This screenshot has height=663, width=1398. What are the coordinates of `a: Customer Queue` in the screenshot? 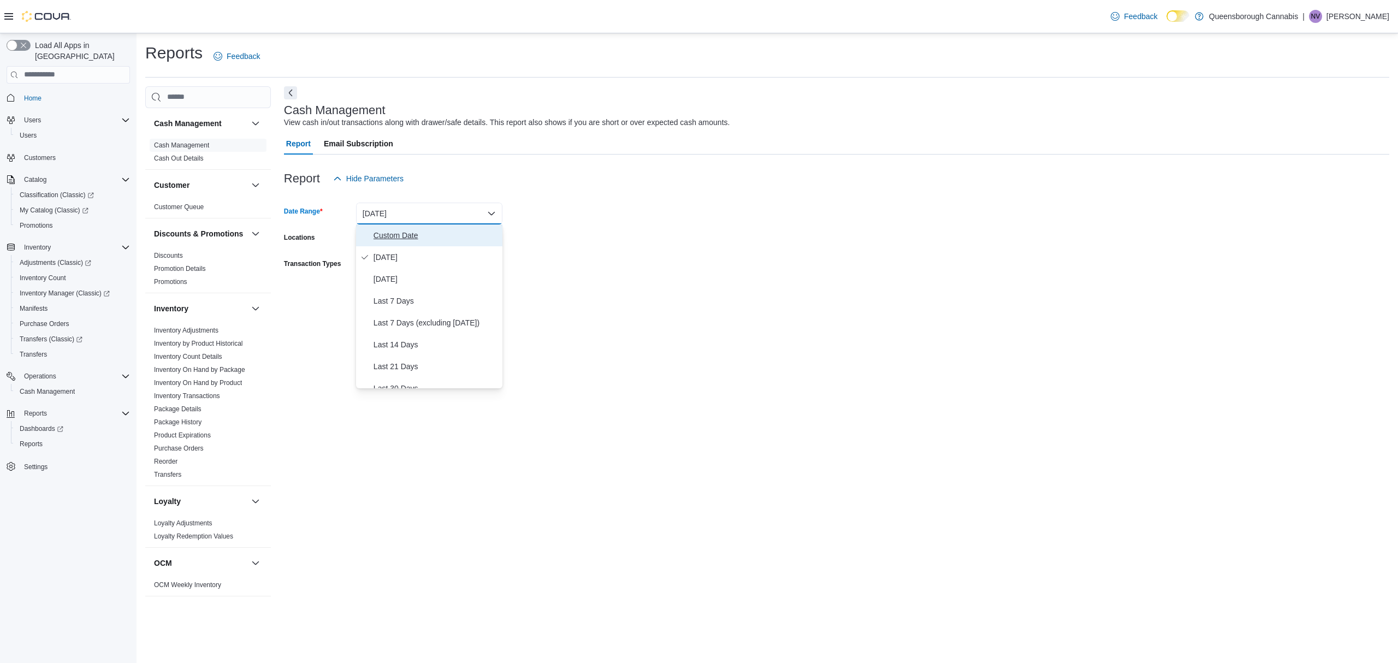 It's located at (179, 207).